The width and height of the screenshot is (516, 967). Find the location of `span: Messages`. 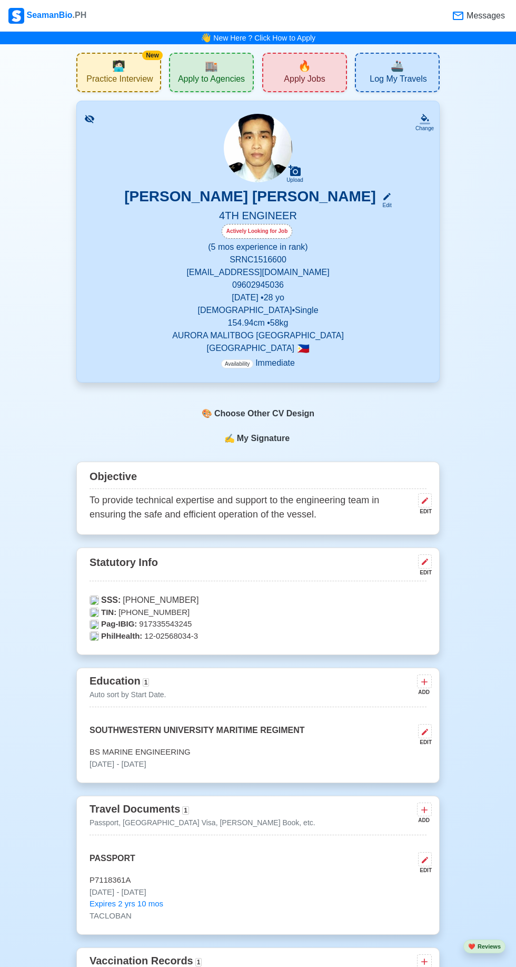

span: Messages is located at coordinates (485, 16).